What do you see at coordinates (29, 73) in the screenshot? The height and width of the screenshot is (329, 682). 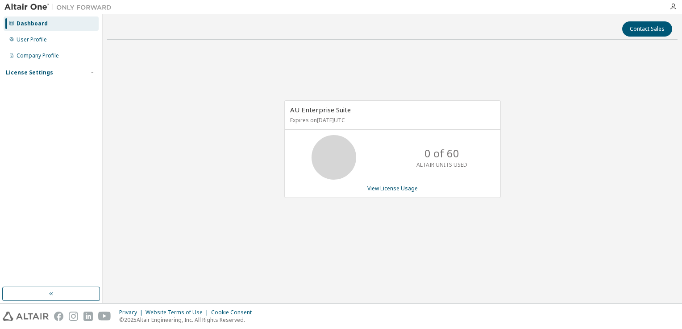 I see `div: License Settings` at bounding box center [29, 73].